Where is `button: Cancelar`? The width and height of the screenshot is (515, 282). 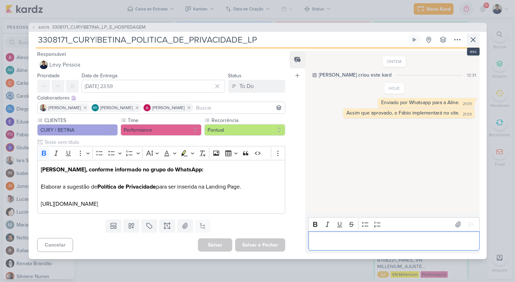
button: Cancelar is located at coordinates (55, 245).